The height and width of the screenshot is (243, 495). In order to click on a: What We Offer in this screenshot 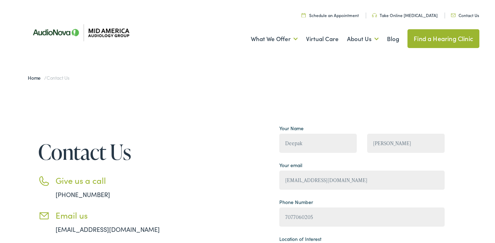, I will do `click(274, 38)`.